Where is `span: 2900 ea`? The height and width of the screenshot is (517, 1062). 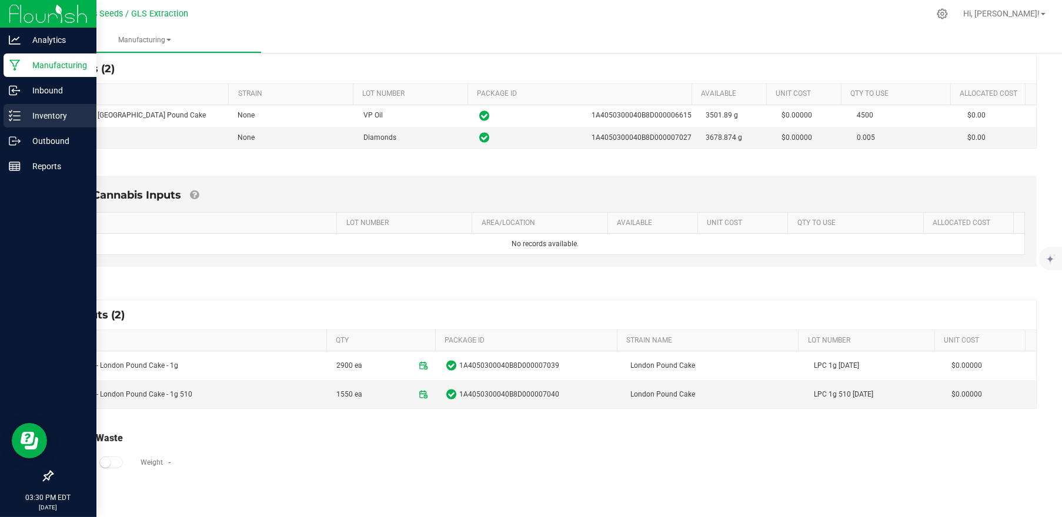 span: 2900 ea is located at coordinates (349, 366).